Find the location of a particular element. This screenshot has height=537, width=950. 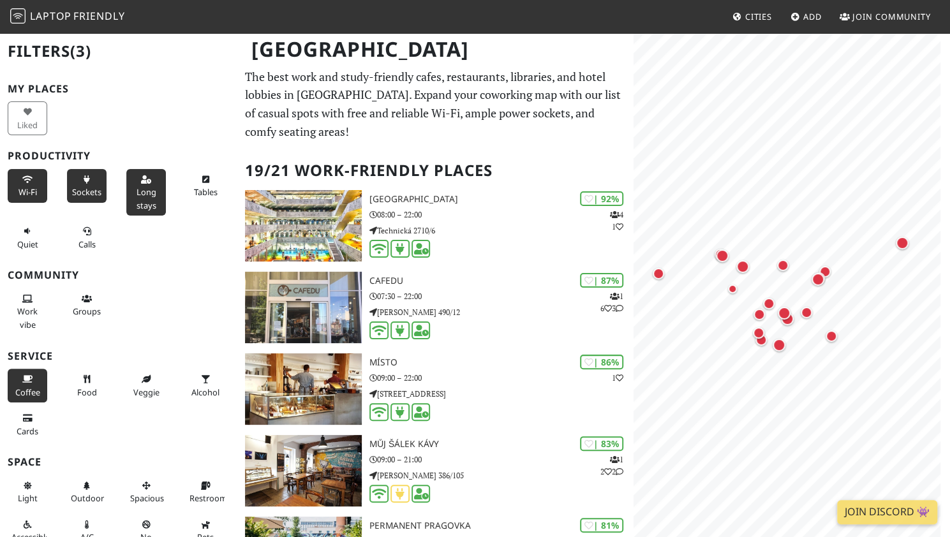

span: Work-friendly tables is located at coordinates (205, 192).